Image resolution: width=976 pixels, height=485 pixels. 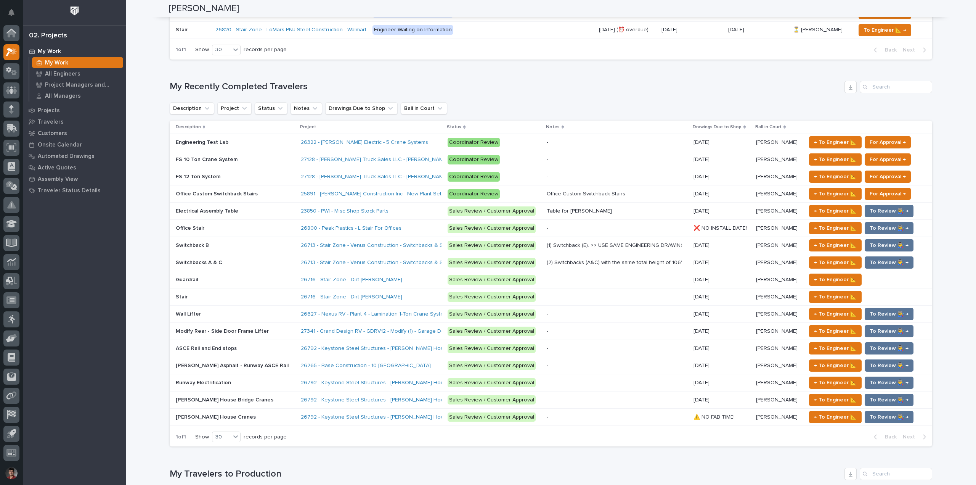 I want to click on p: Switchbacks A & C, so click(x=200, y=262).